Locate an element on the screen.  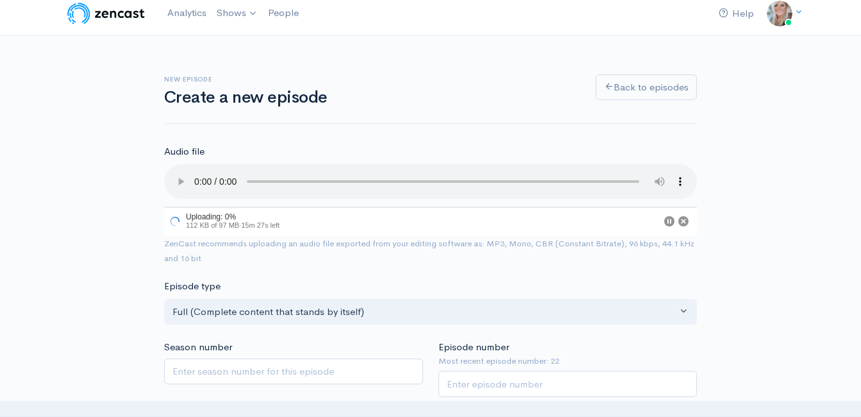
small: ZenCast recommends uploading an audio file exported from your editing software as: MP3, Mono, CBR... is located at coordinates (429, 251).